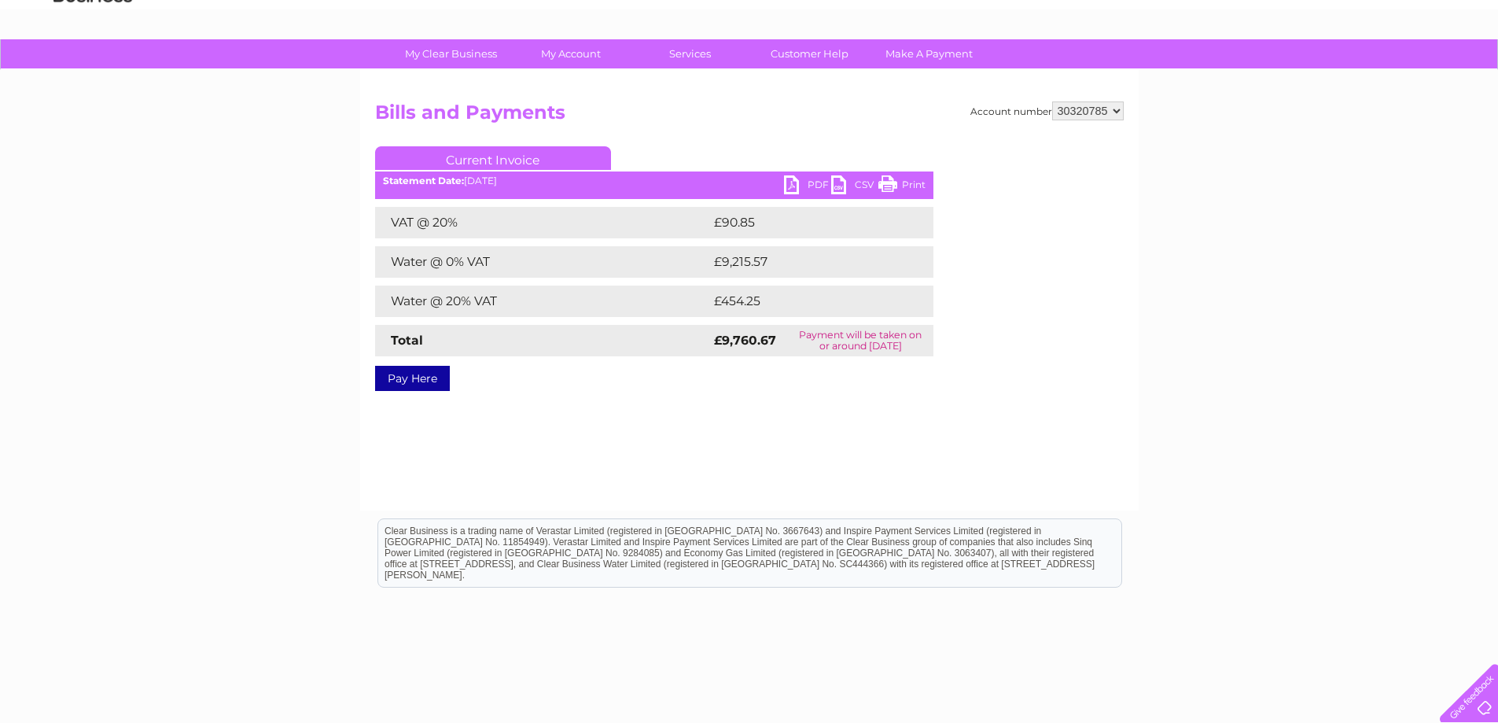  What do you see at coordinates (1236, 72) in the screenshot?
I see `a: Water` at bounding box center [1236, 72].